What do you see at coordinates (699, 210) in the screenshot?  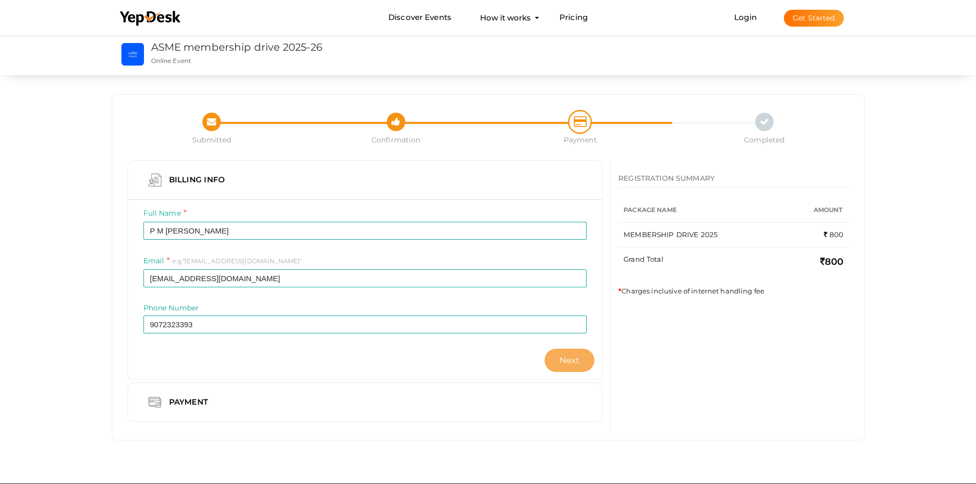 I see `th: Package Name` at bounding box center [699, 210].